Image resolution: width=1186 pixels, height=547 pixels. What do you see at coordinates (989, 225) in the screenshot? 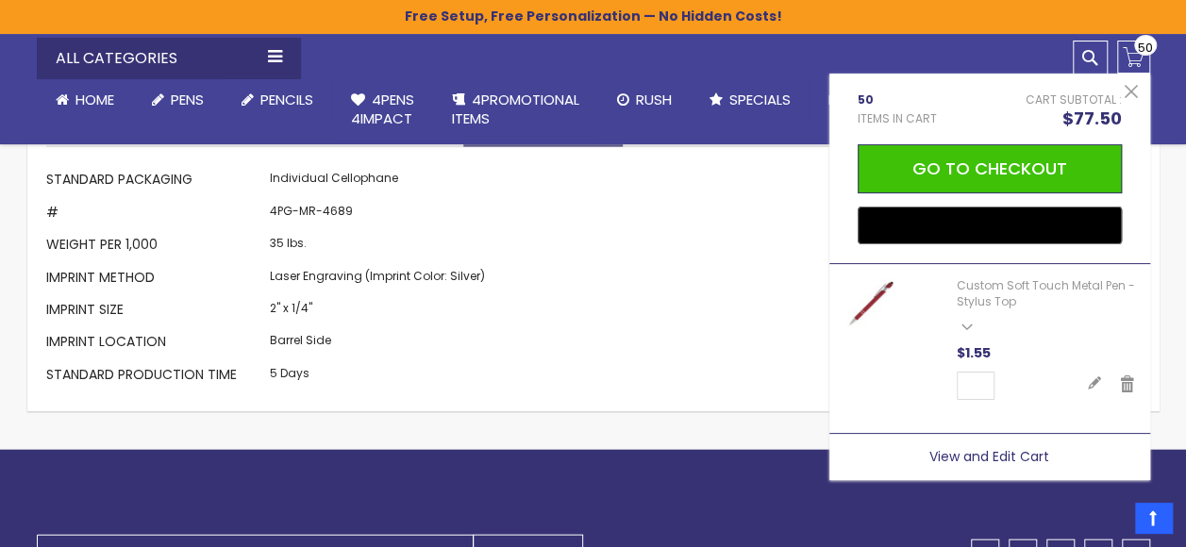
I see `button: Buy with GPay` at bounding box center [989, 225].